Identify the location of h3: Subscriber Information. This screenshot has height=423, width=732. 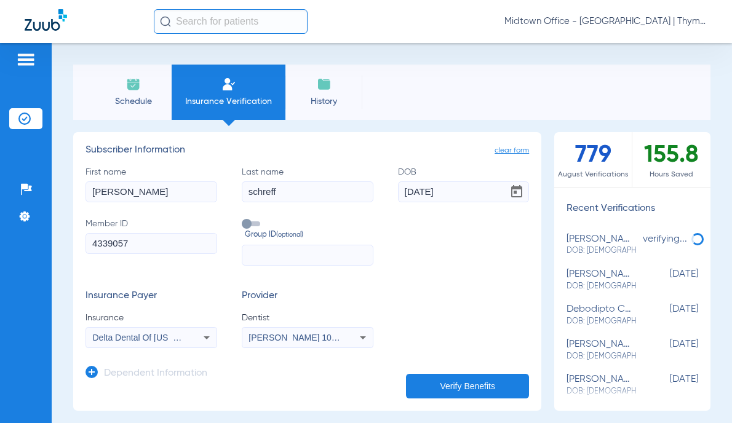
(307, 151).